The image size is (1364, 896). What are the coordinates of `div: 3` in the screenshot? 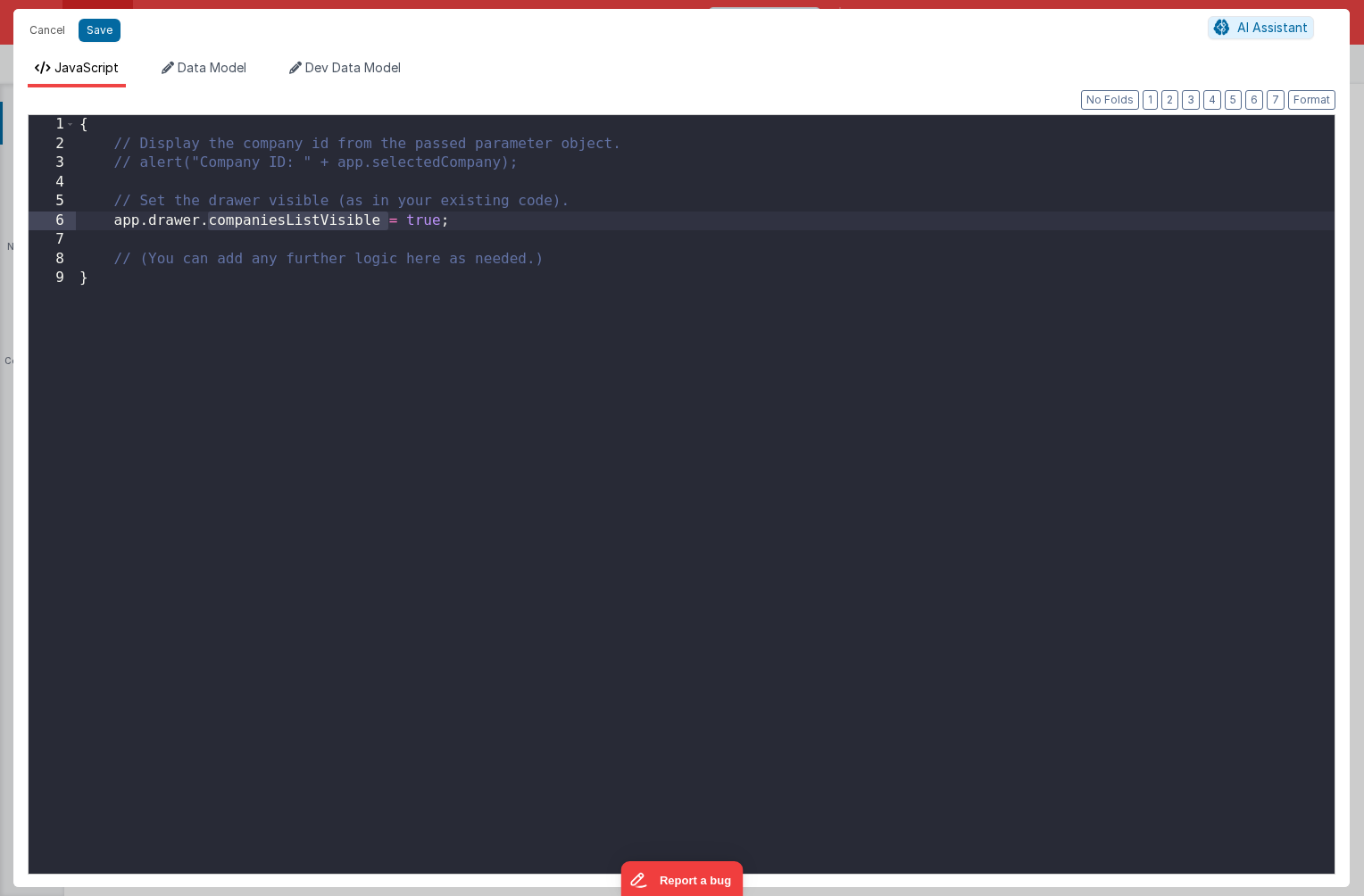 It's located at (51, 163).